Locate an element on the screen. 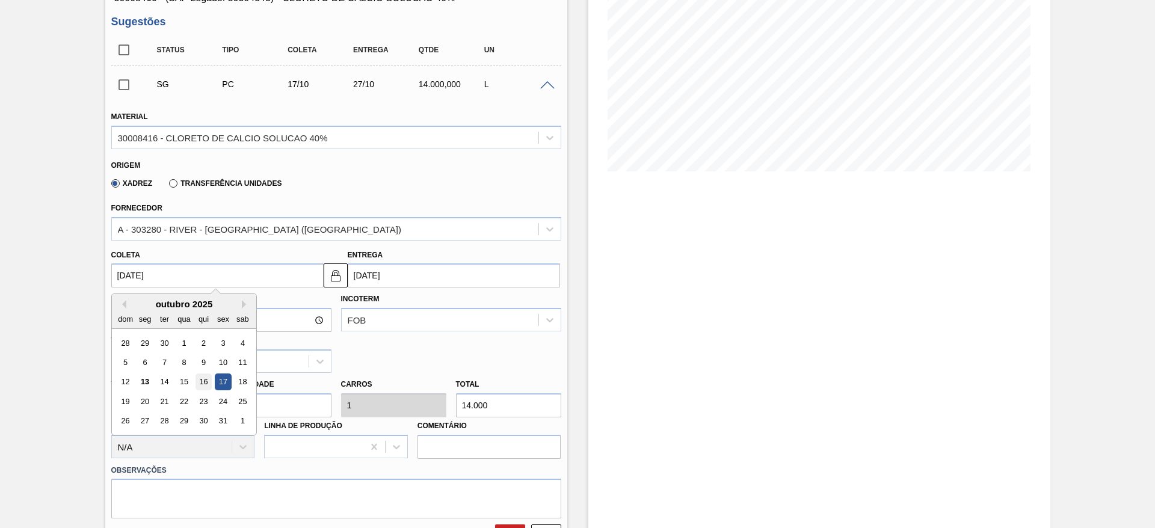 The image size is (1155, 528). div: L is located at coordinates (517, 84).